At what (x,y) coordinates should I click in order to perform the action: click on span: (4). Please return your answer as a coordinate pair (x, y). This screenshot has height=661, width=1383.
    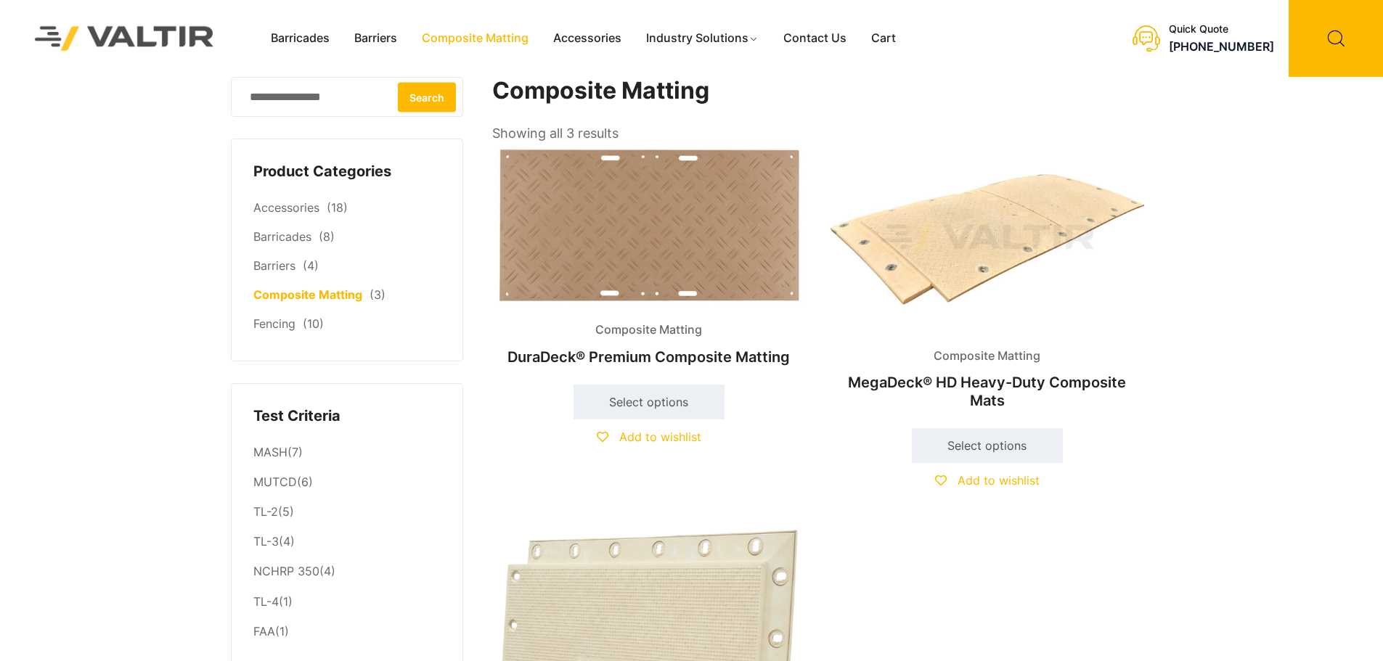
    Looking at the image, I should click on (311, 266).